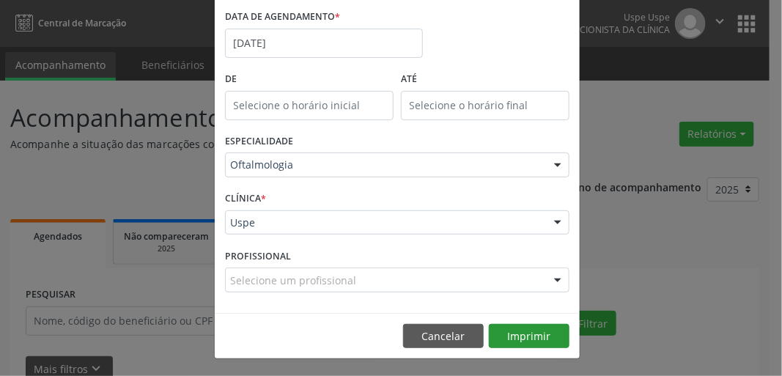 The height and width of the screenshot is (376, 782). I want to click on button: Imprimir, so click(529, 336).